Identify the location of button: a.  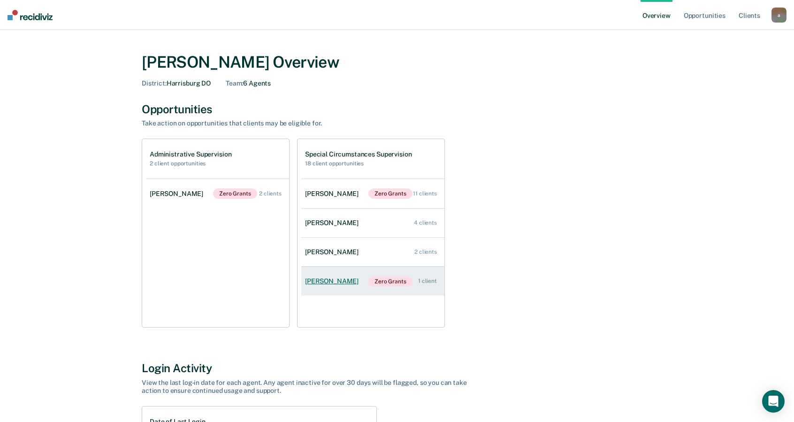
(779, 15).